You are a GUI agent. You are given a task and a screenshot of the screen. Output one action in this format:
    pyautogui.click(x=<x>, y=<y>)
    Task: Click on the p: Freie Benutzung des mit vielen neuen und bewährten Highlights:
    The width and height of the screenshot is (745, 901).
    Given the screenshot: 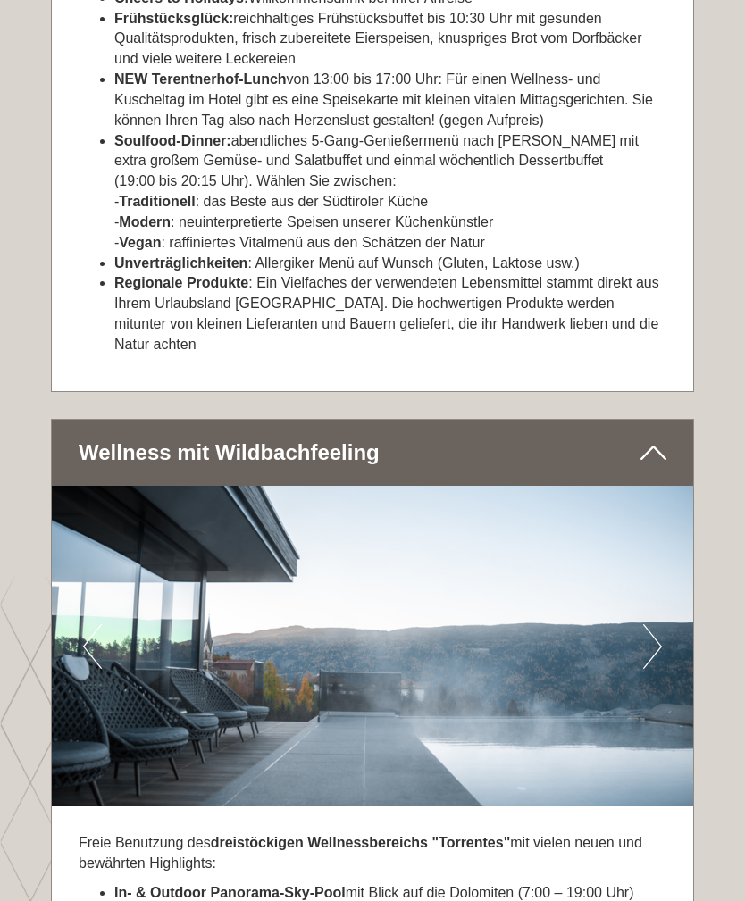 What is the action you would take?
    pyautogui.click(x=372, y=854)
    